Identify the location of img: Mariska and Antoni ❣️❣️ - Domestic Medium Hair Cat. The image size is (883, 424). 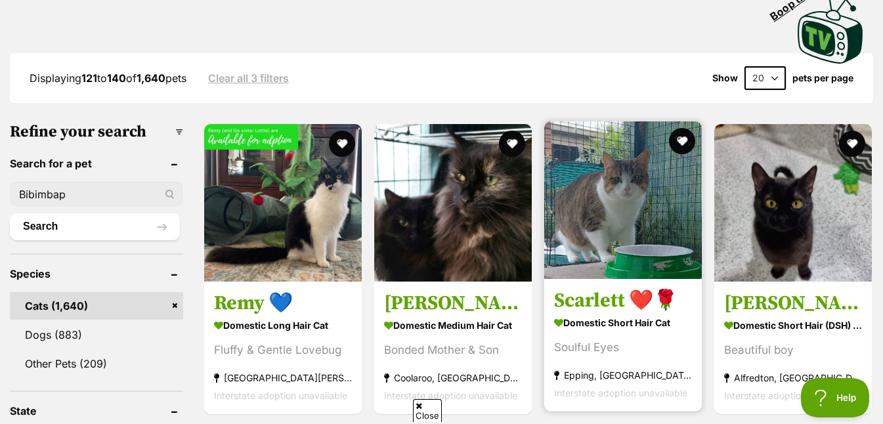
(453, 203).